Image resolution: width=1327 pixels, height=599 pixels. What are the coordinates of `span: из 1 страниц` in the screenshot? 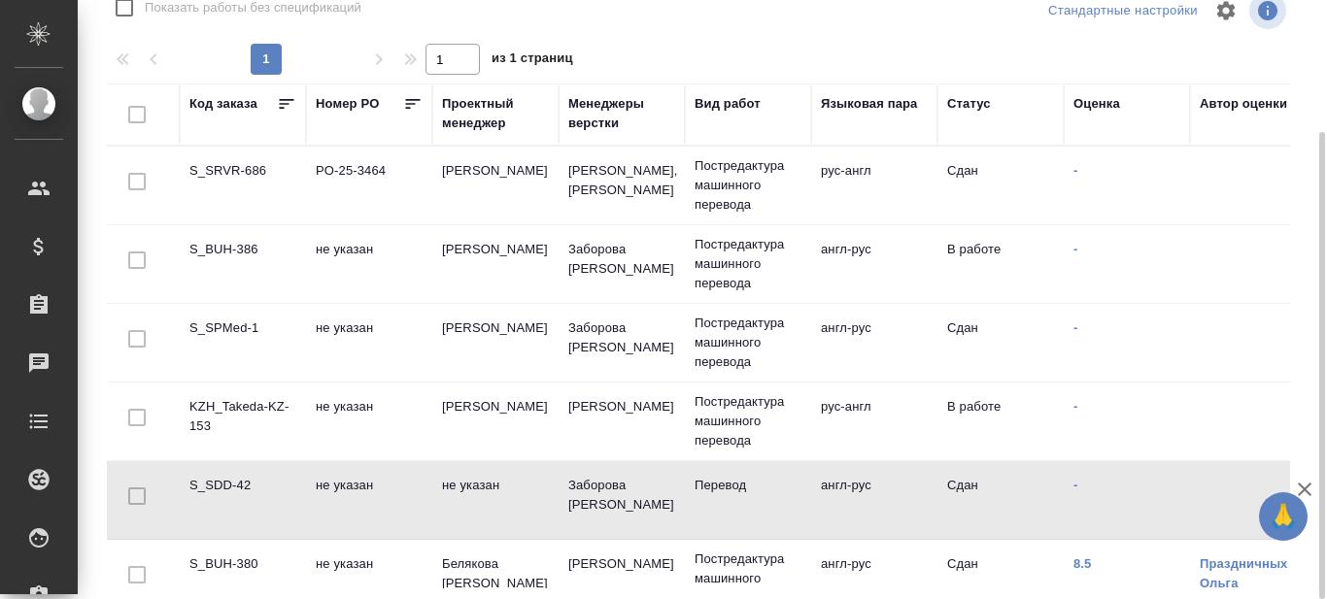 It's located at (532, 60).